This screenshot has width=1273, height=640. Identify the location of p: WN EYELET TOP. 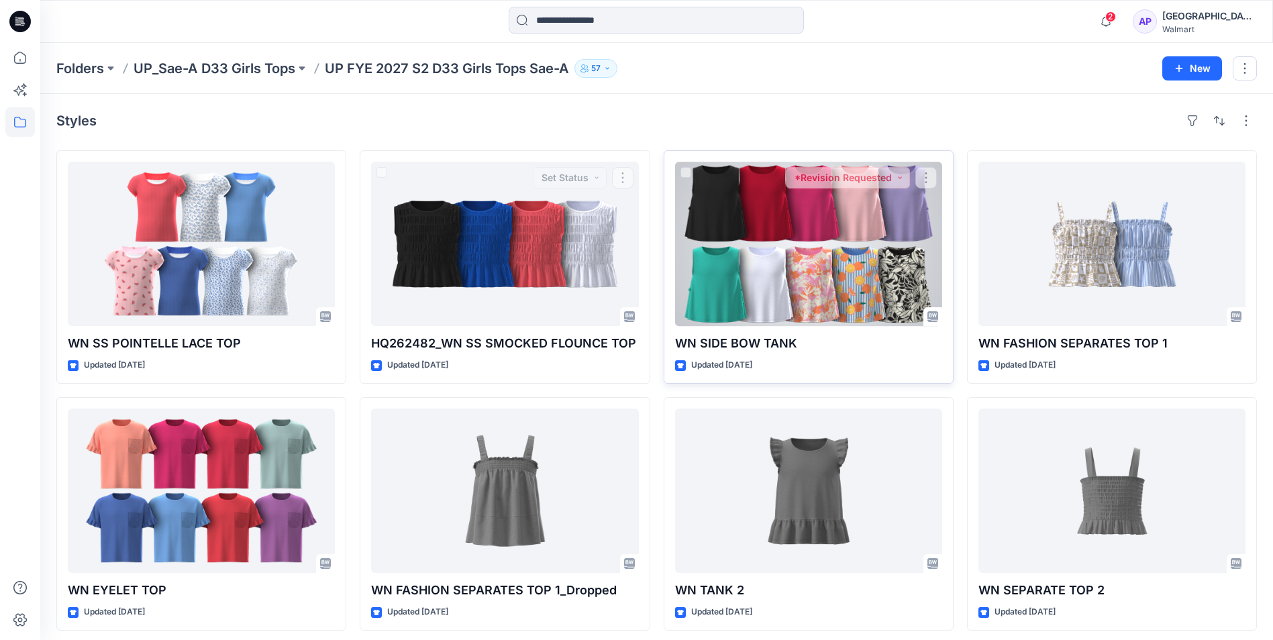
(201, 591).